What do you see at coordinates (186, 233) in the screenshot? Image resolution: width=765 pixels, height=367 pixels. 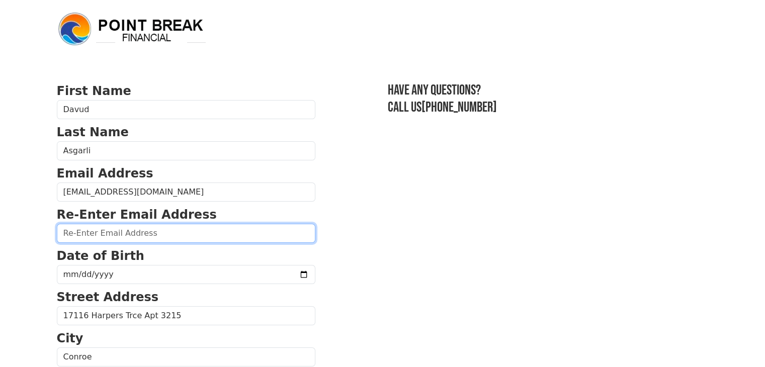 I see `input: Re-Enter Email Address` at bounding box center [186, 233].